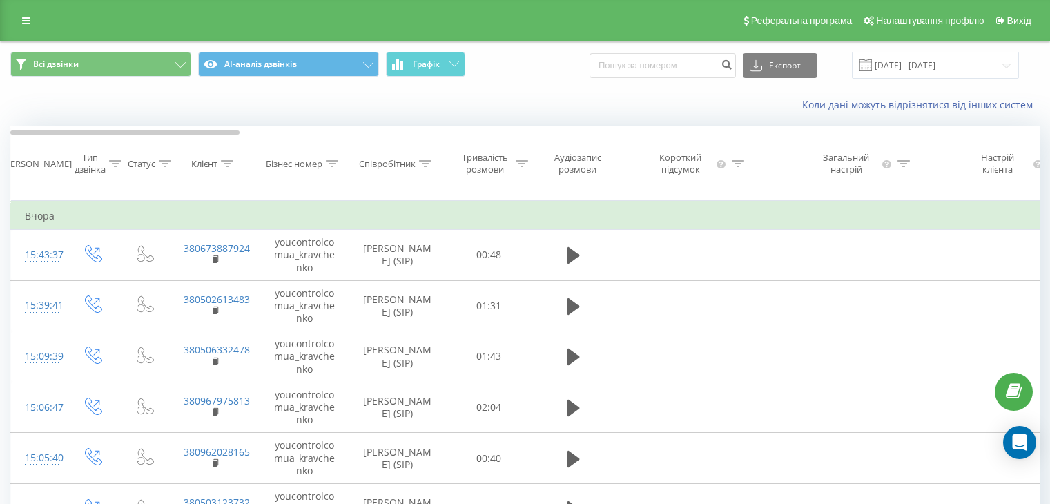  Describe the element at coordinates (217, 349) in the screenshot. I see `a: 380506332478` at that location.